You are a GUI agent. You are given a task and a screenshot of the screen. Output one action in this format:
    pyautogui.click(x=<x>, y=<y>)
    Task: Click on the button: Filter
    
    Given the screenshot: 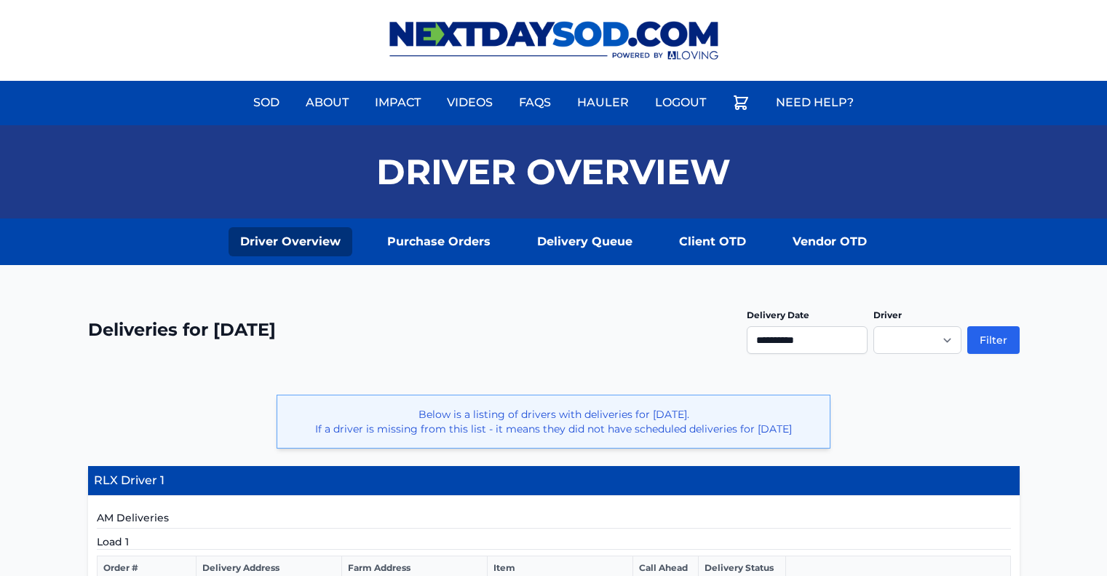 What is the action you would take?
    pyautogui.click(x=994, y=340)
    